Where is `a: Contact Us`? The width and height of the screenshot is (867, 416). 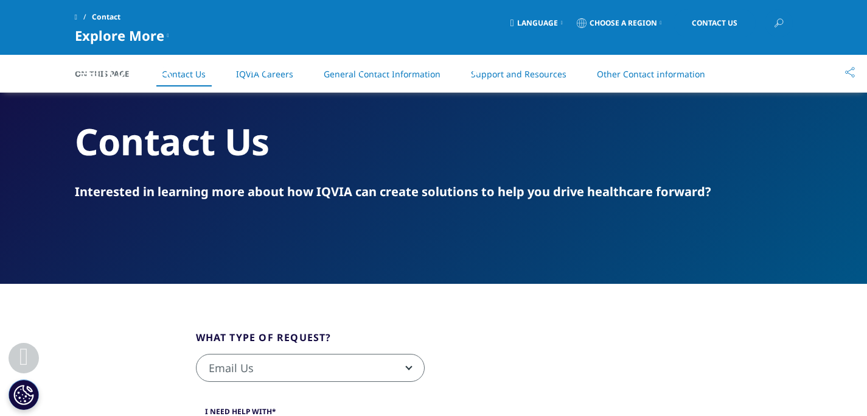
a: Contact Us is located at coordinates (714, 23).